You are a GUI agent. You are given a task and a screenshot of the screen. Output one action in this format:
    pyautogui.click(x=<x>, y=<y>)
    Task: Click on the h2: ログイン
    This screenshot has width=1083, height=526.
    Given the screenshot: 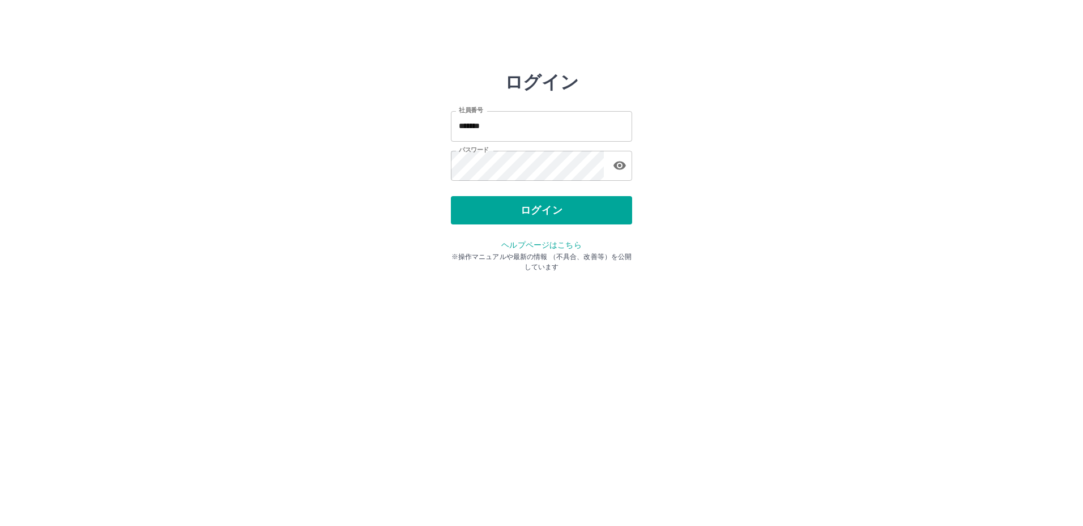 What is the action you would take?
    pyautogui.click(x=542, y=82)
    